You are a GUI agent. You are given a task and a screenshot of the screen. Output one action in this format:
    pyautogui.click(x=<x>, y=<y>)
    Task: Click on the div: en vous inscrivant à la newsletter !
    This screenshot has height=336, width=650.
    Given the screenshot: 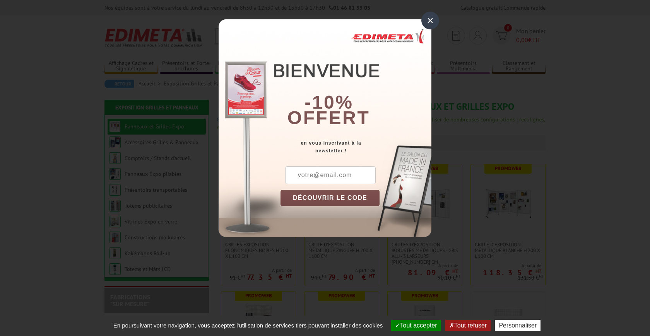 What is the action you would take?
    pyautogui.click(x=356, y=147)
    